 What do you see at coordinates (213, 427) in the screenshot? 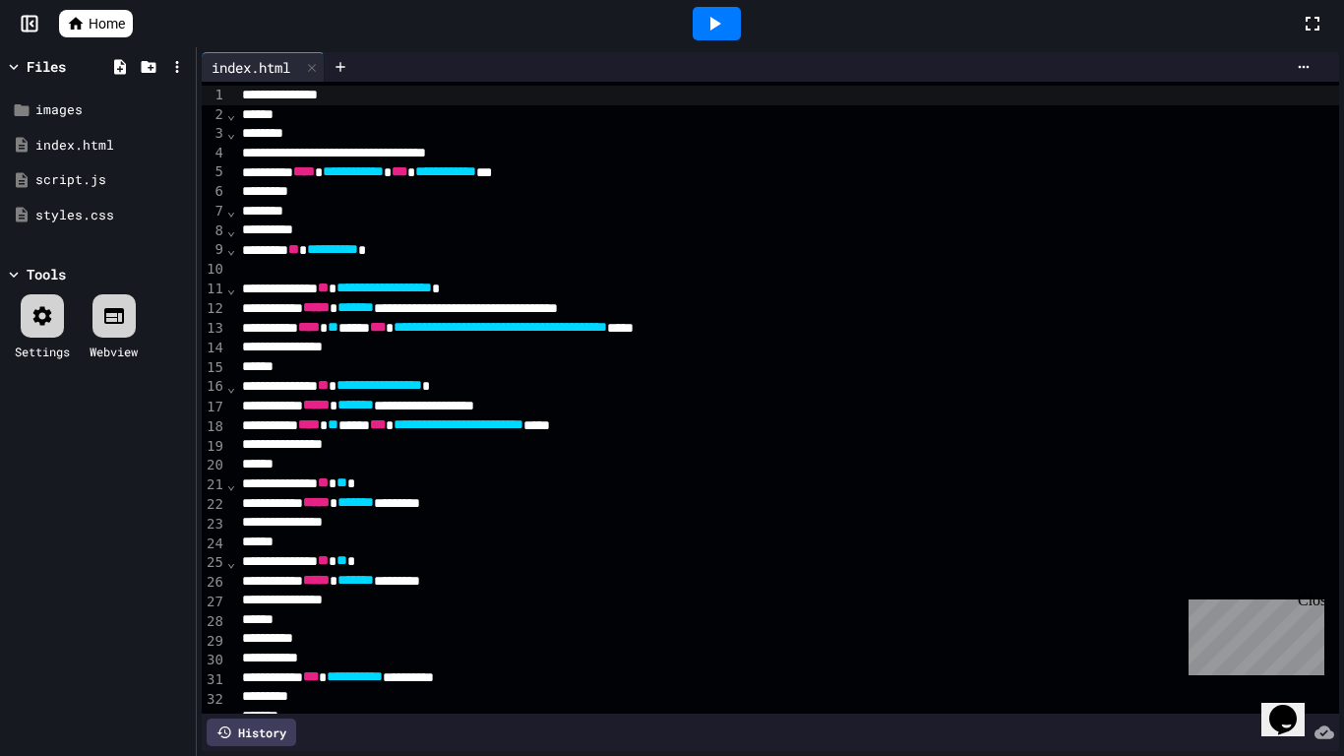
I see `div: 18` at bounding box center [213, 427].